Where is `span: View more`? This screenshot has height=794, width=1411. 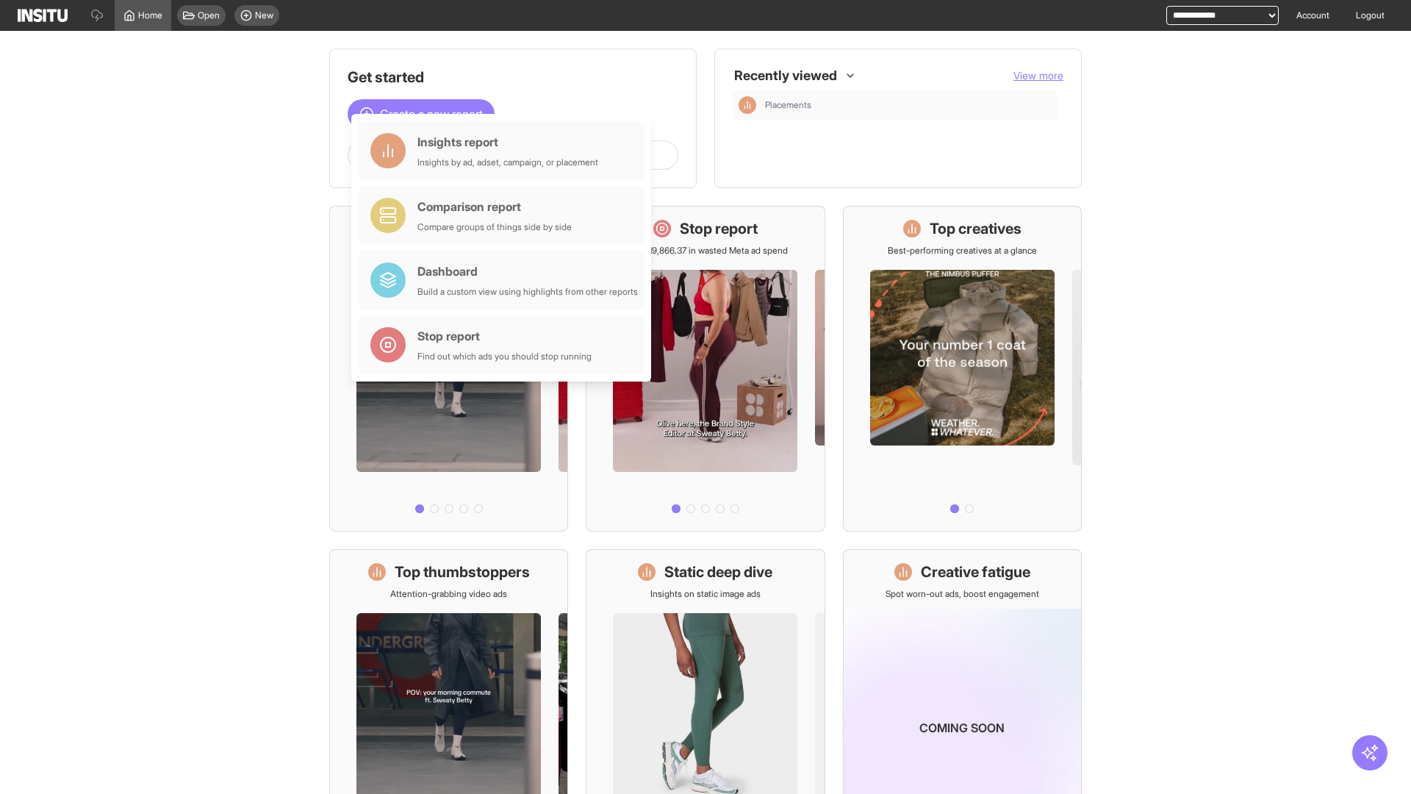 span: View more is located at coordinates (1038, 75).